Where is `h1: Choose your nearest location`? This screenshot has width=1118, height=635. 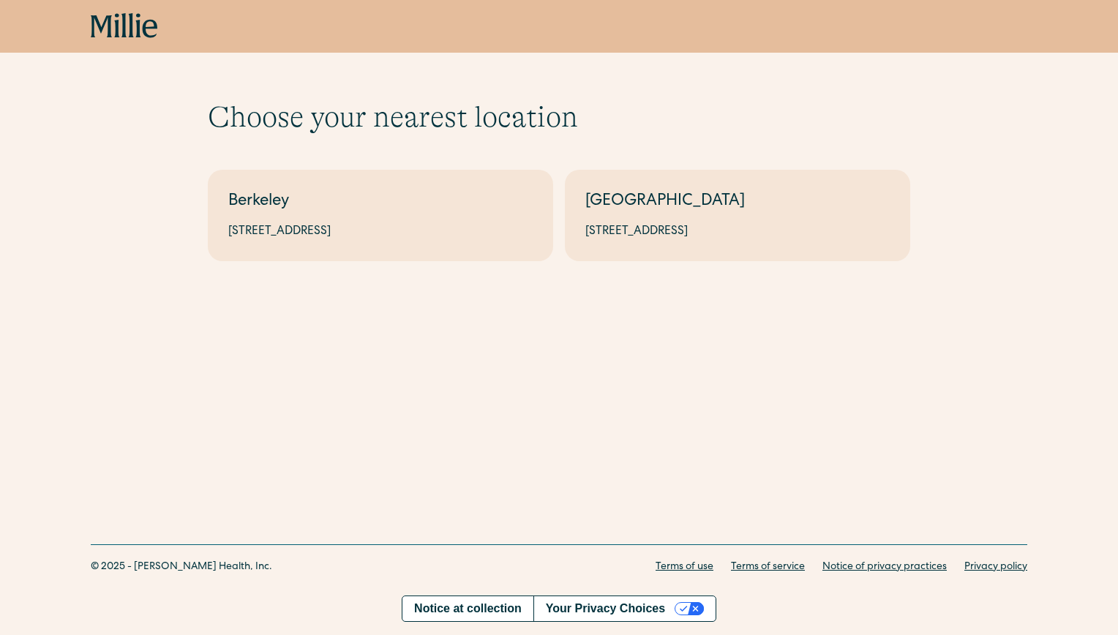
h1: Choose your nearest location is located at coordinates (559, 117).